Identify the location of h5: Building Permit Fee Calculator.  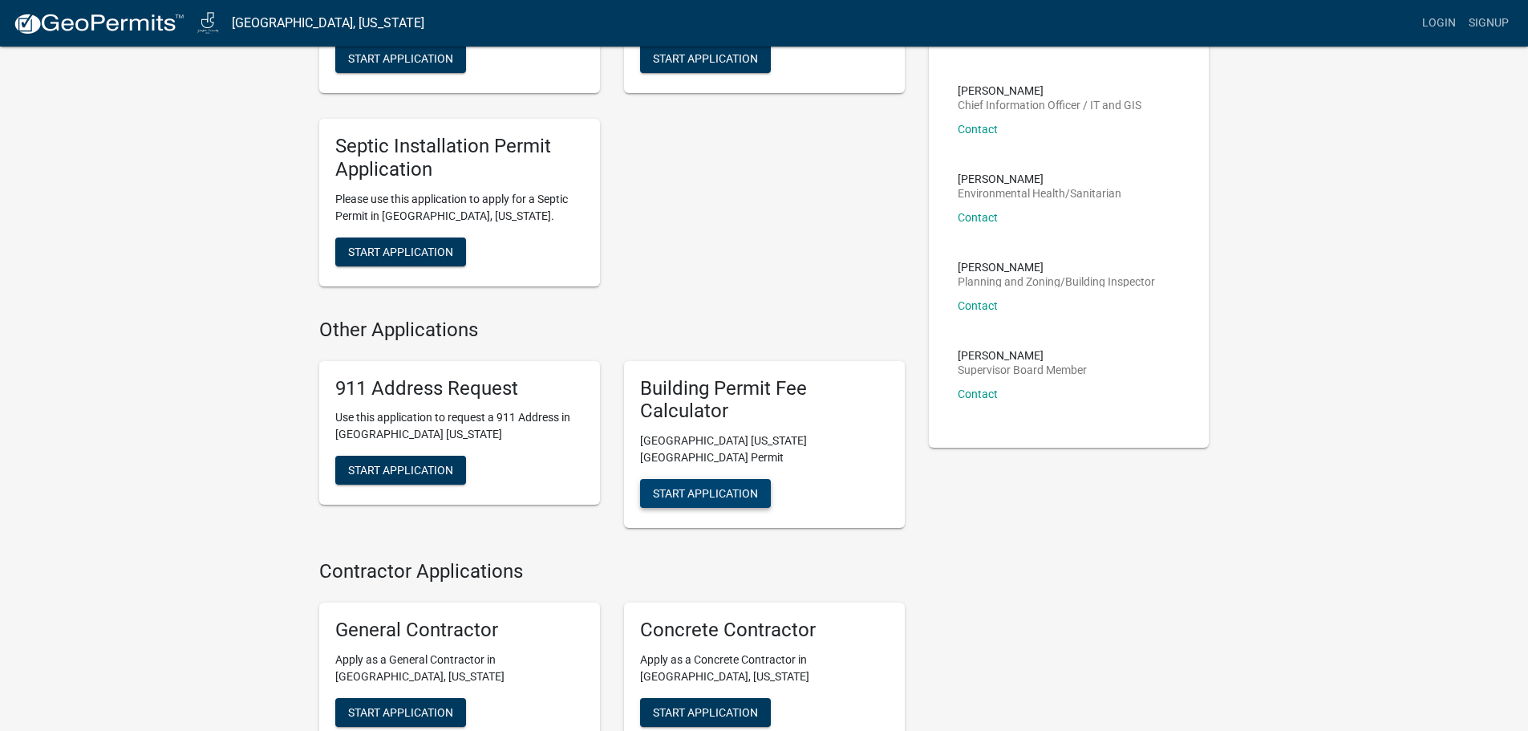
(764, 400).